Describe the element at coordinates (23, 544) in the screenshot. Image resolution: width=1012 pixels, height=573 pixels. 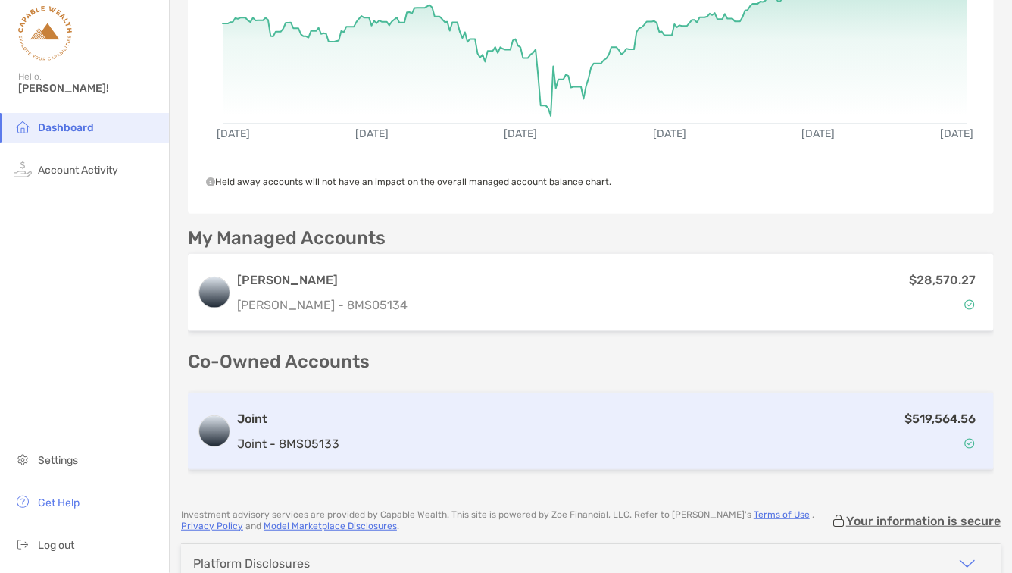
I see `img: logout icon` at that location.